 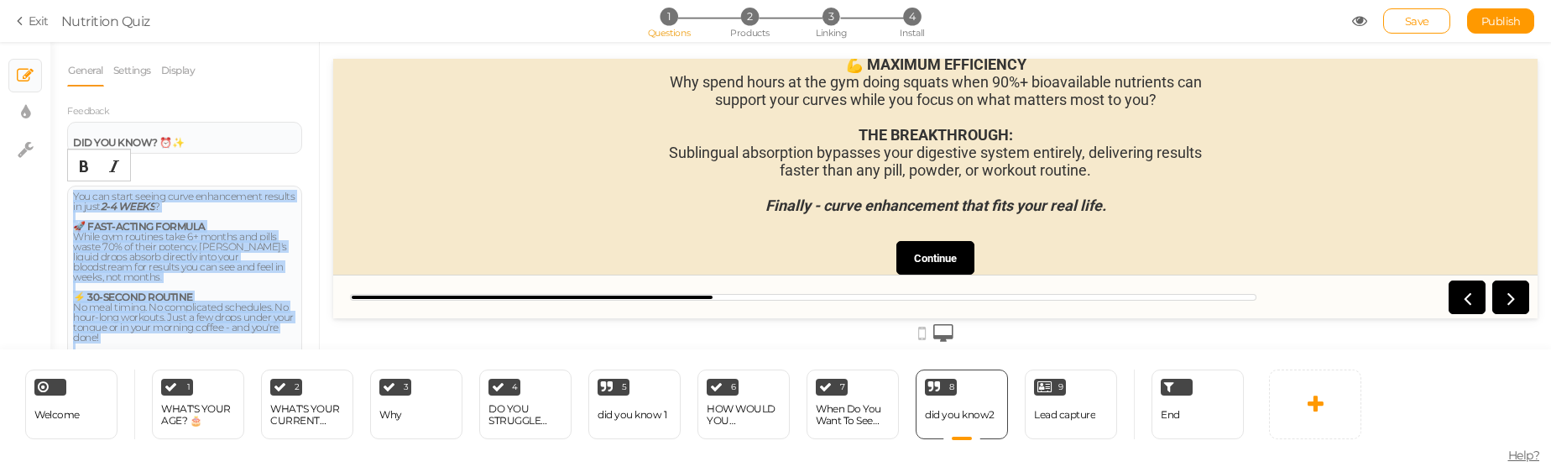 I want to click on span: Linking, so click(x=831, y=33).